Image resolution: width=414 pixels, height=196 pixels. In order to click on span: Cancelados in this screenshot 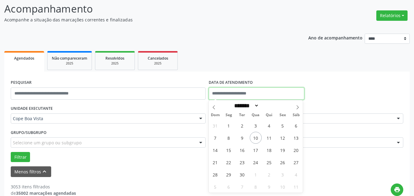, I will do `click(158, 58)`.